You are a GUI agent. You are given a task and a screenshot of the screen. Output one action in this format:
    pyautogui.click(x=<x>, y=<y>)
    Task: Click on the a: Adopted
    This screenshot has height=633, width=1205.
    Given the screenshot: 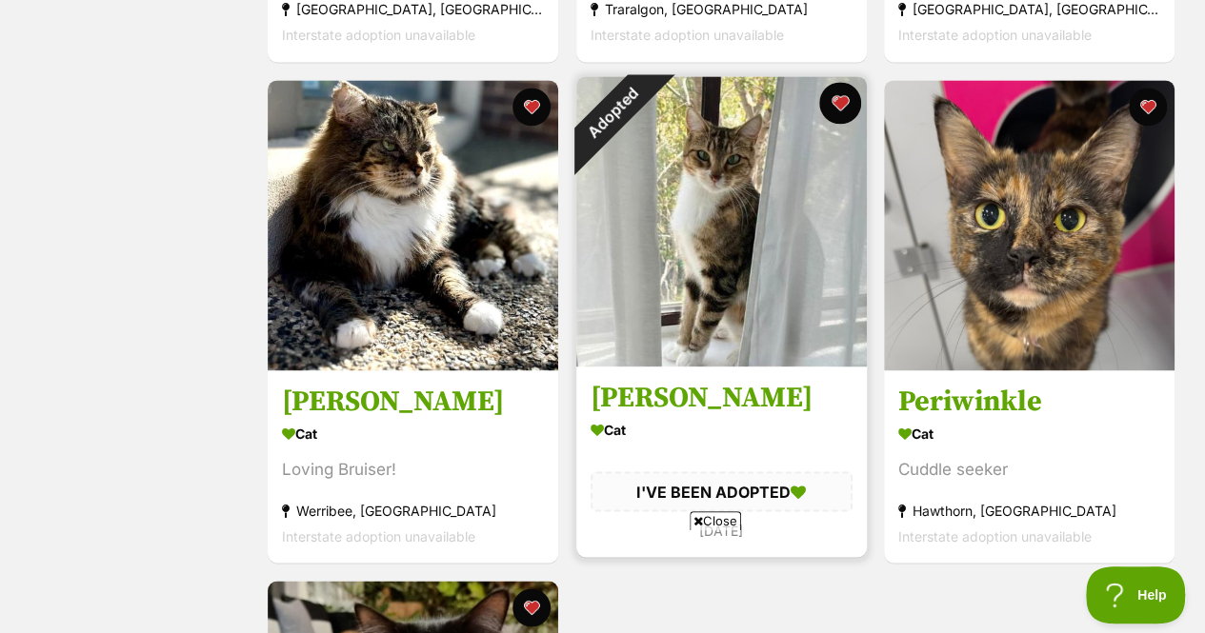 What is the action you would take?
    pyautogui.click(x=721, y=361)
    